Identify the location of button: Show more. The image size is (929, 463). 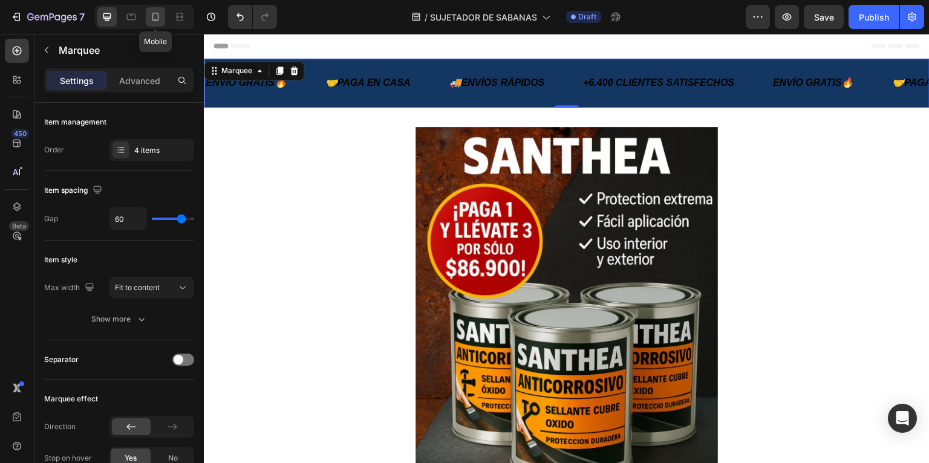
(119, 319).